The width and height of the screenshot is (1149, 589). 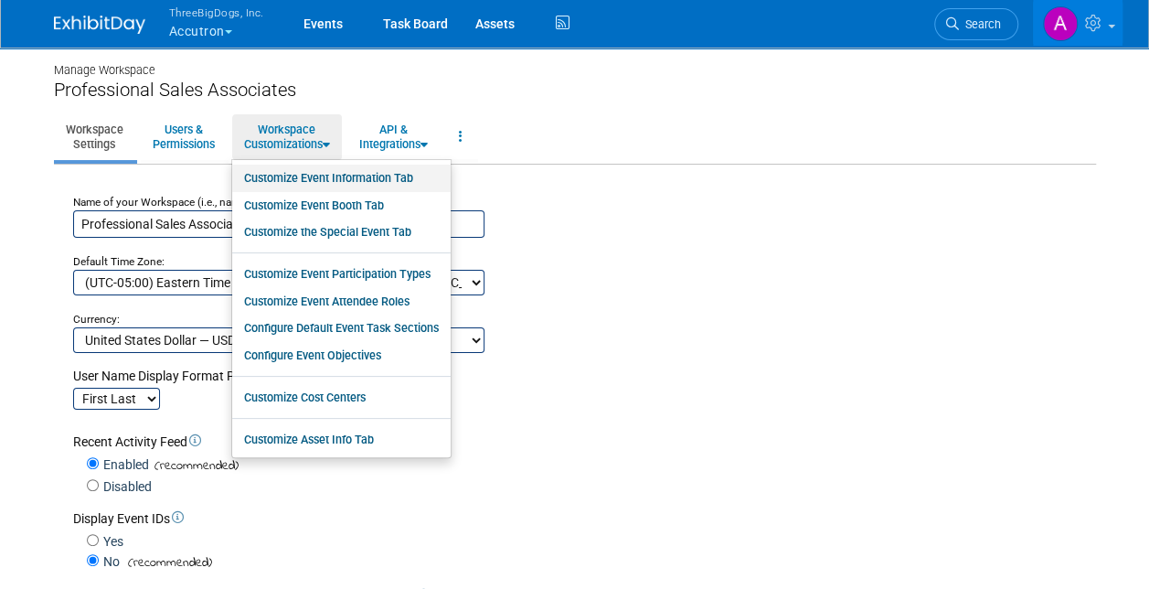 I want to click on a: Customize the Special Event Tab, so click(x=341, y=232).